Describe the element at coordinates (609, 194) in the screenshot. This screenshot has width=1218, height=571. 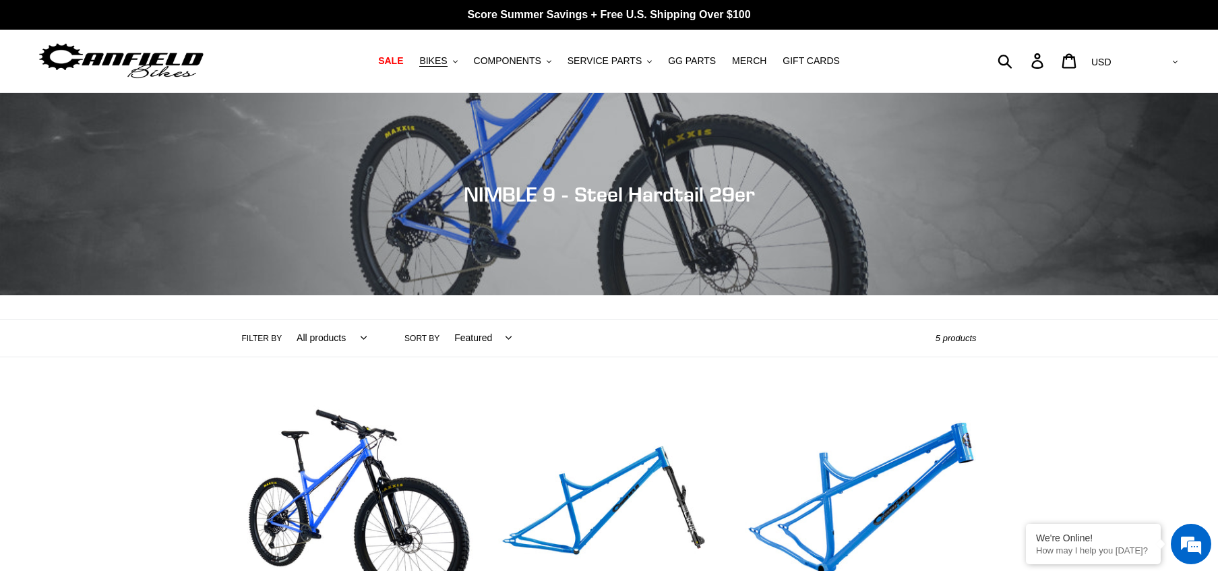
I see `span: NIMBLE 9 - Steel Hardtail 29er` at that location.